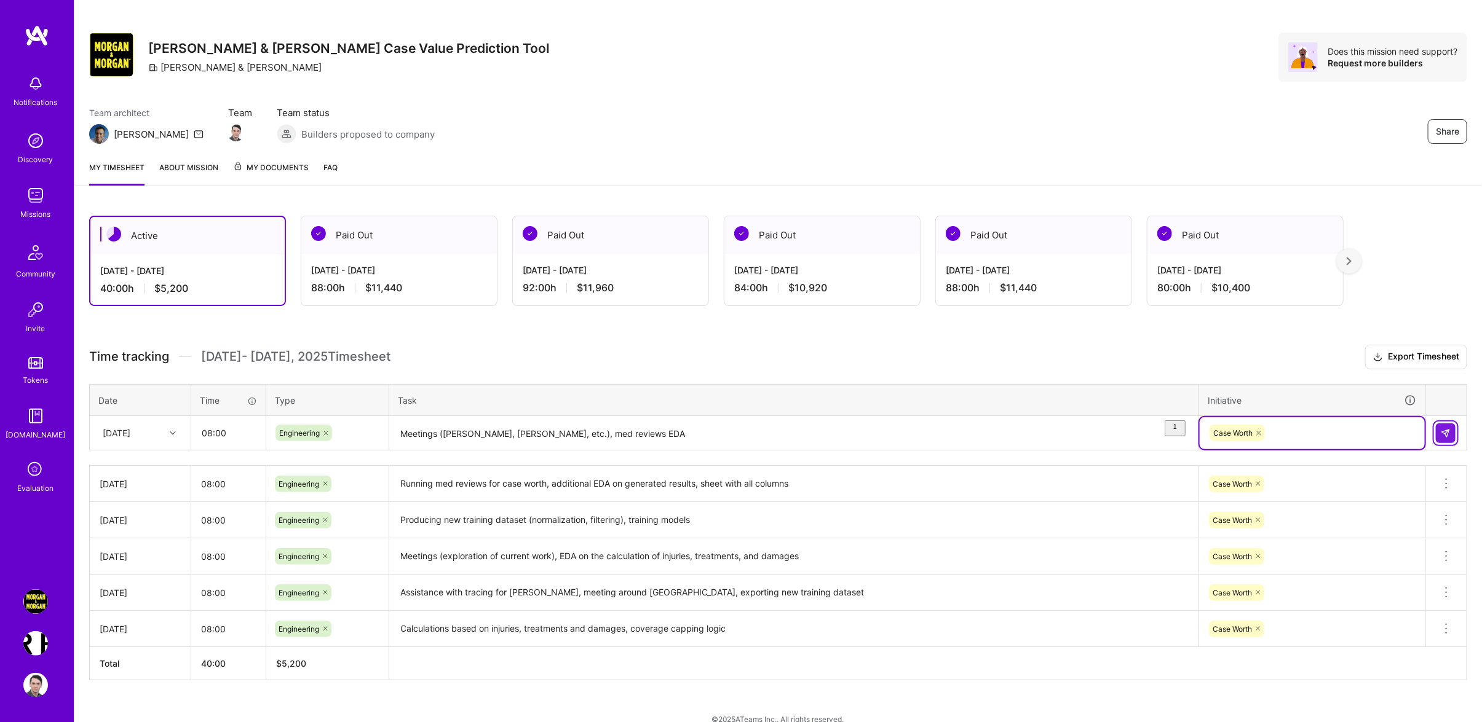 This screenshot has height=722, width=1482. Describe the element at coordinates (36, 195) in the screenshot. I see `img: teamwork` at that location.